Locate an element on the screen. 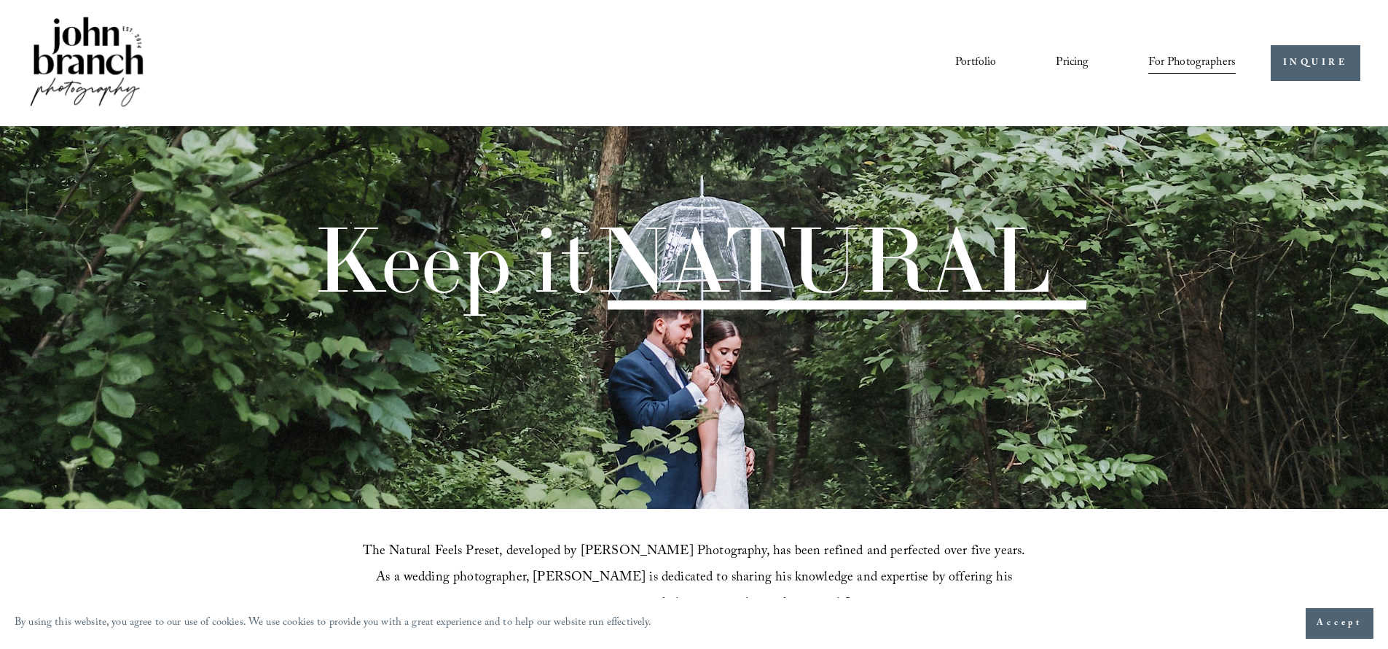 This screenshot has height=649, width=1388. a: INQUIRE is located at coordinates (1315, 63).